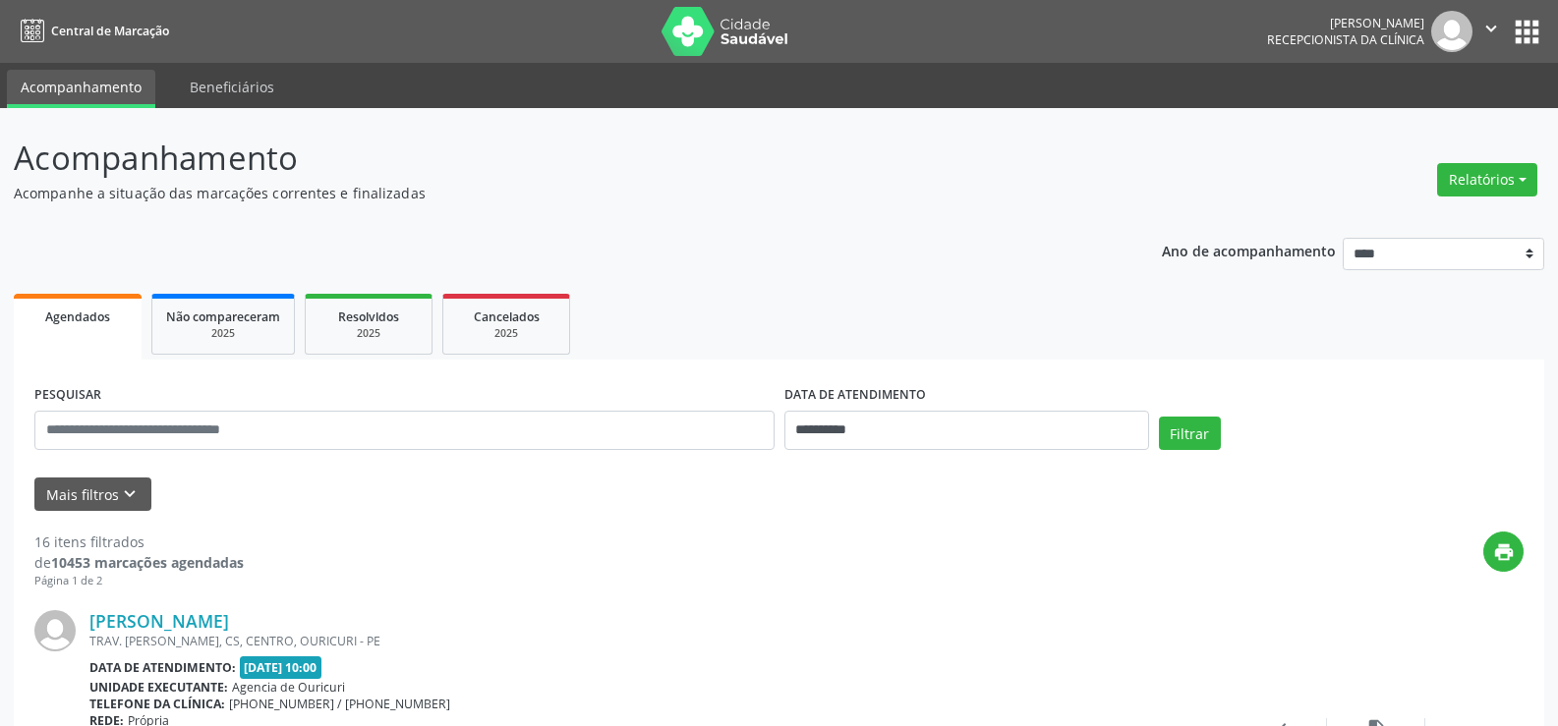 This screenshot has width=1558, height=726. I want to click on span: Cancelados, so click(506, 316).